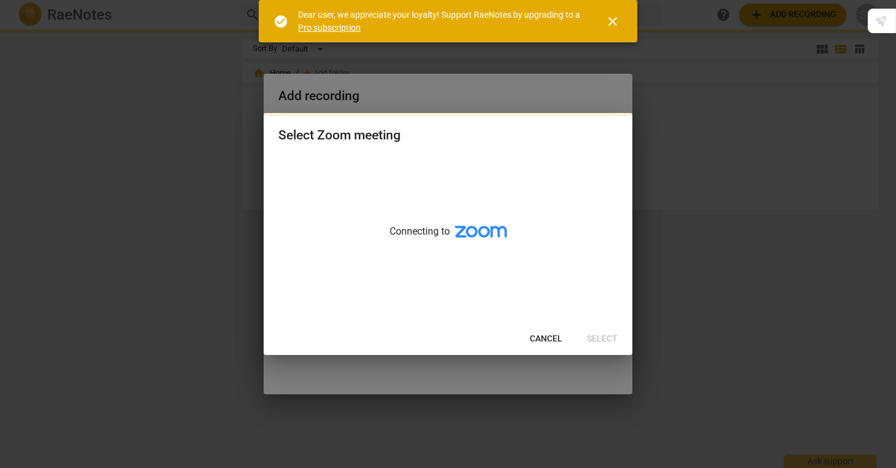 The height and width of the screenshot is (468, 896). I want to click on div: Connecting to, so click(448, 239).